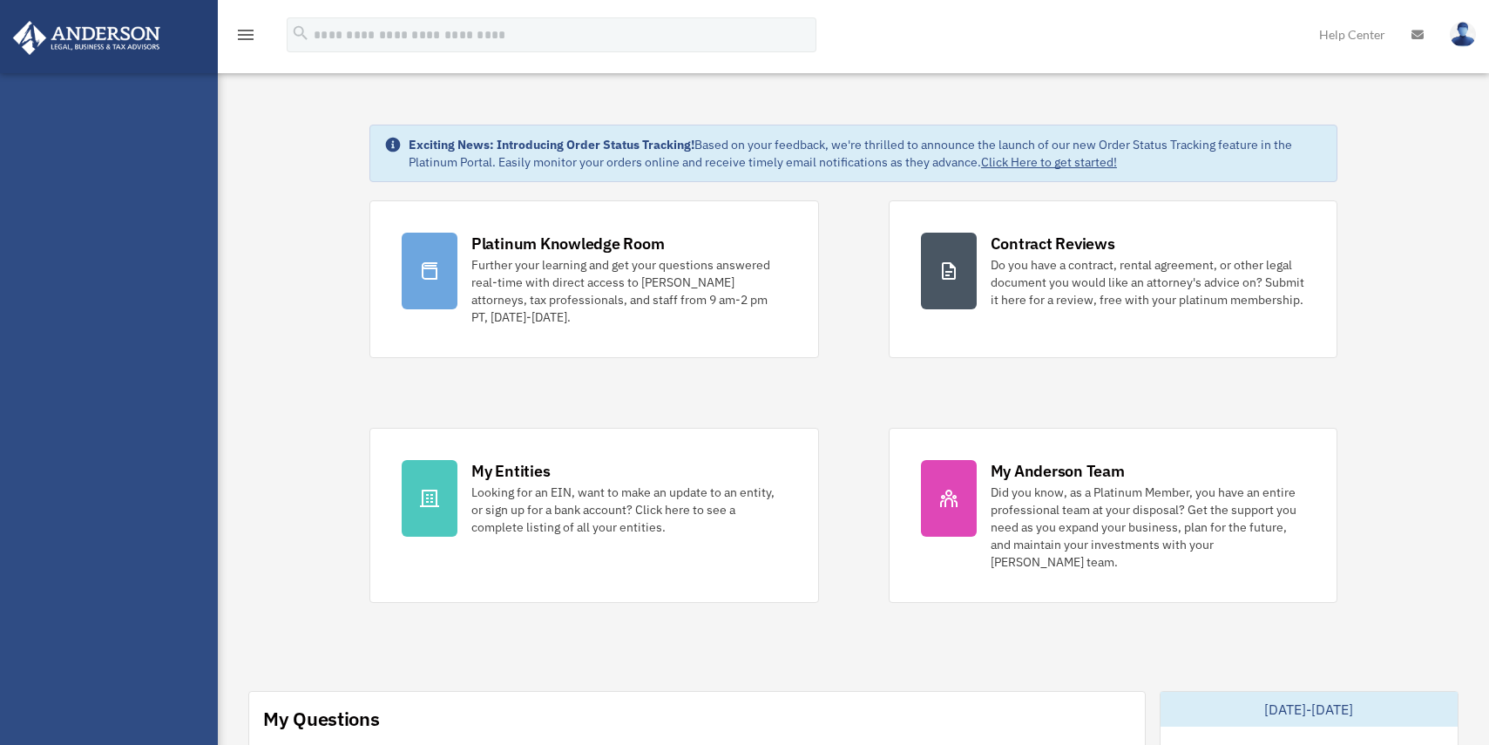 The height and width of the screenshot is (745, 1489). What do you see at coordinates (511, 470) in the screenshot?
I see `div: My Entities` at bounding box center [511, 470].